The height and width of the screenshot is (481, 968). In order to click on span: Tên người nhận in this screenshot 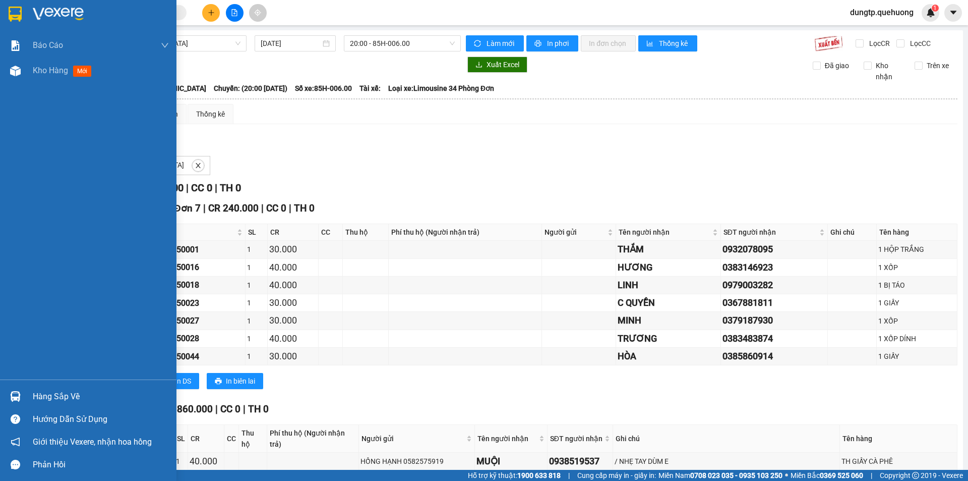, I will do `click(665, 232)`.